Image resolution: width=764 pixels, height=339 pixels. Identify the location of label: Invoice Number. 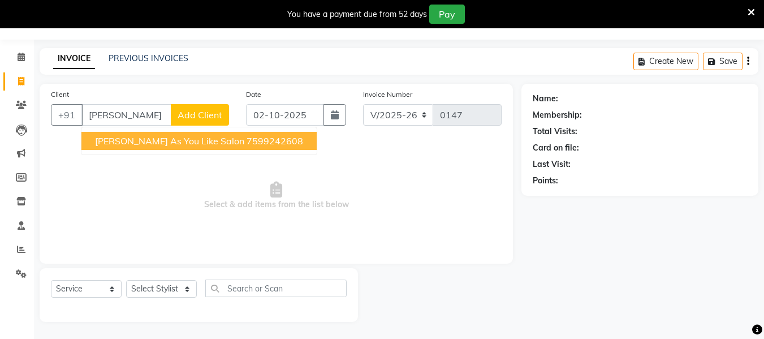
(388, 94).